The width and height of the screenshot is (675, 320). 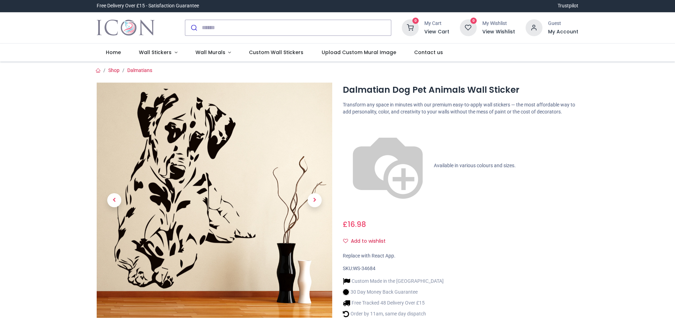 I want to click on img: Dalmatian Dog Pet Animals Wall Sticker, so click(x=214, y=200).